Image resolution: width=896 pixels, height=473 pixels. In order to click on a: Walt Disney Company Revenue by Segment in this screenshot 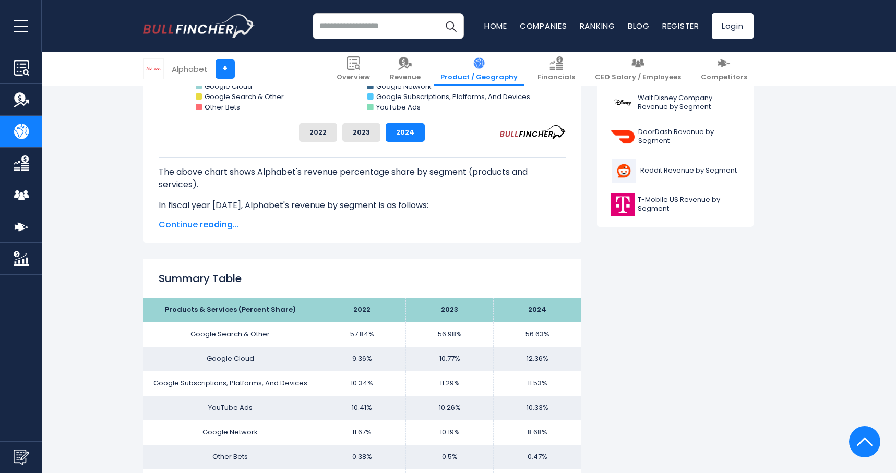, I will do `click(675, 103)`.